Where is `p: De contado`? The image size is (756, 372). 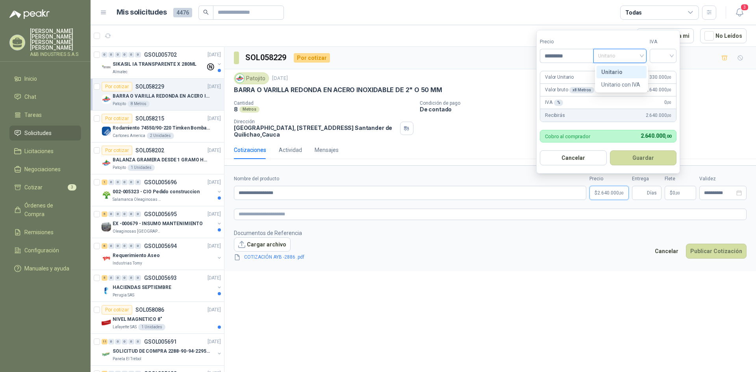
p: De contado is located at coordinates (586, 109).